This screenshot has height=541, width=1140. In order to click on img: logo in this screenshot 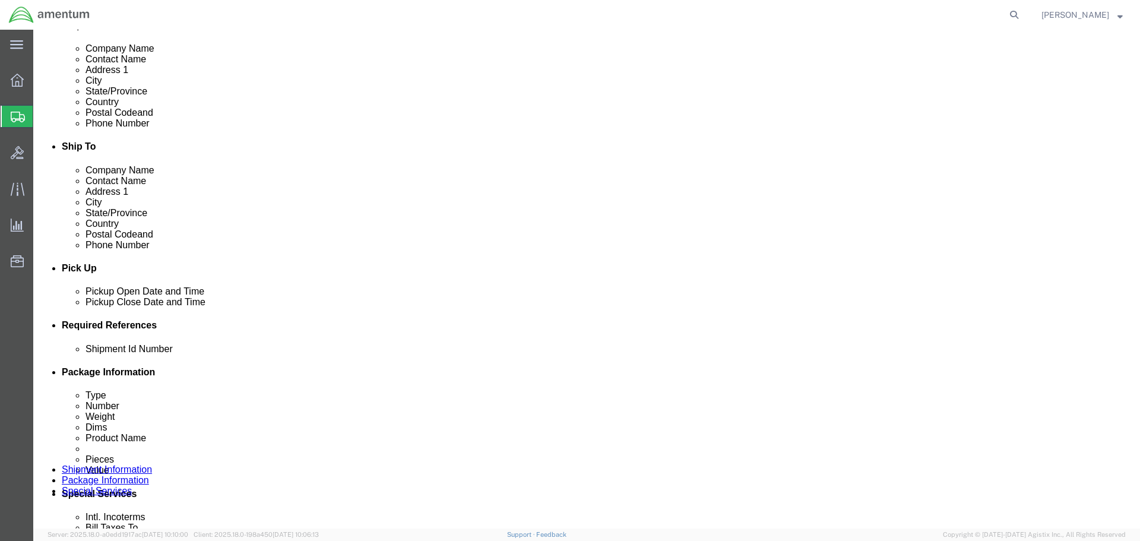, I will do `click(49, 15)`.